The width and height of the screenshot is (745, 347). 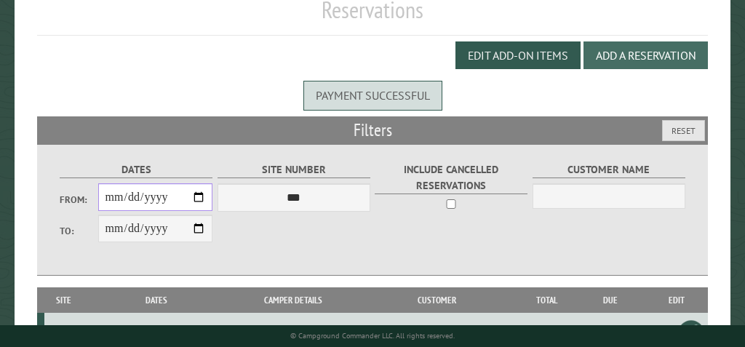 What do you see at coordinates (373, 130) in the screenshot?
I see `h2: Filters` at bounding box center [373, 130].